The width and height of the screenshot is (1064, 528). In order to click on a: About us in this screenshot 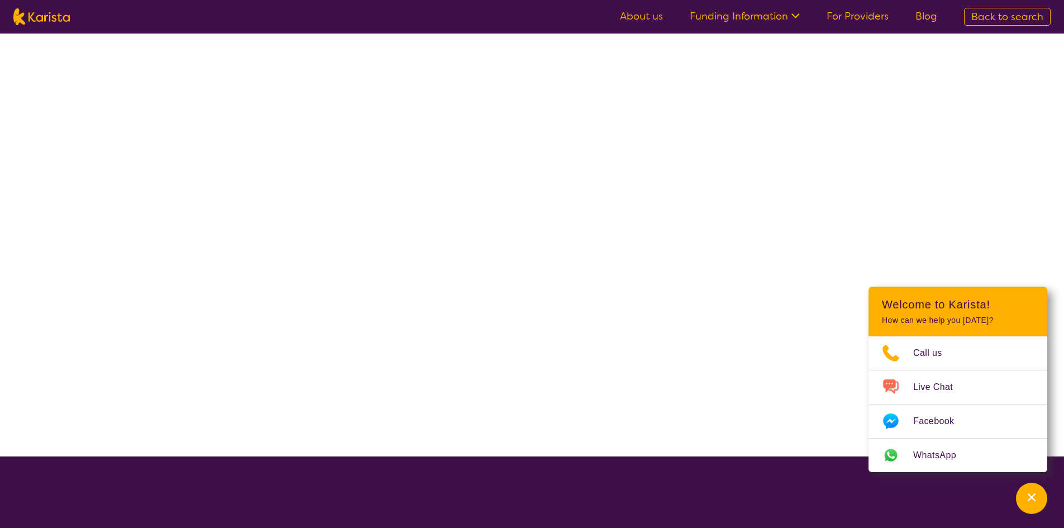, I will do `click(641, 16)`.